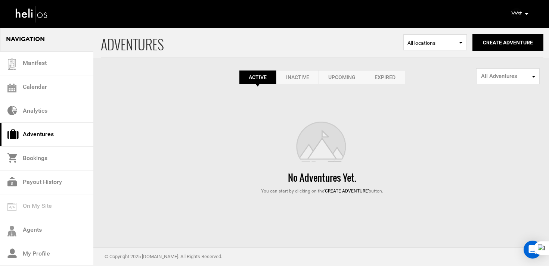 Image resolution: width=549 pixels, height=266 pixels. What do you see at coordinates (12, 207) in the screenshot?
I see `img: on_my_site.svg` at bounding box center [12, 207].